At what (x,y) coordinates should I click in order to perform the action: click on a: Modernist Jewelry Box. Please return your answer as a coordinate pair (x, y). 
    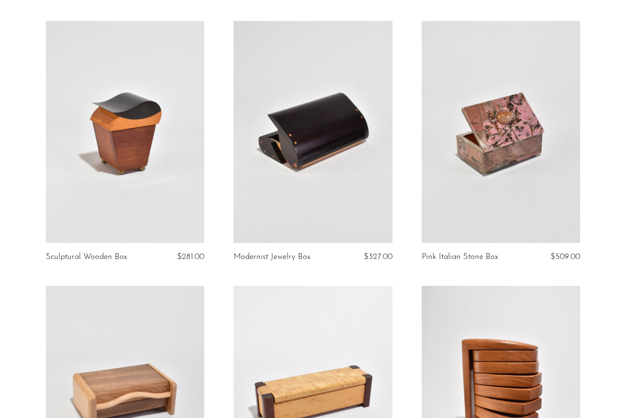
    Looking at the image, I should click on (272, 257).